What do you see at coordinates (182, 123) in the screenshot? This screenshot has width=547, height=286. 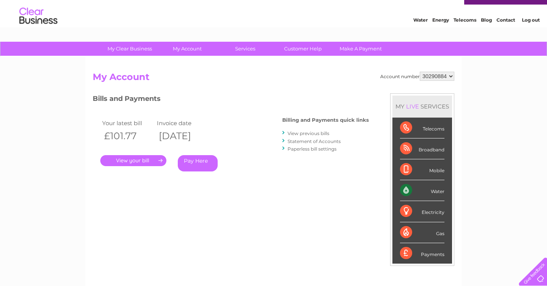 I see `td: Invoice date` at bounding box center [182, 123].